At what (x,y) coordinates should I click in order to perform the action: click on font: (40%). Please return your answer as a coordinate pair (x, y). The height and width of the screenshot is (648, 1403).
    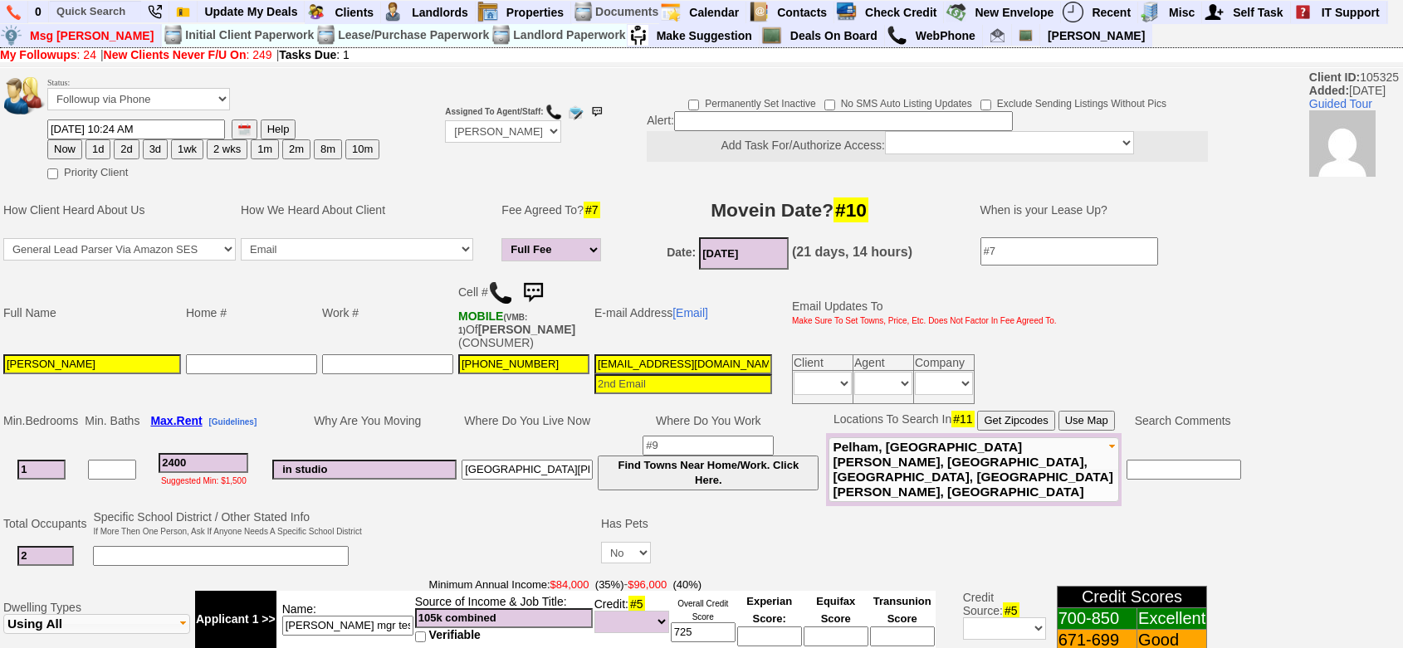
    Looking at the image, I should click on (687, 585).